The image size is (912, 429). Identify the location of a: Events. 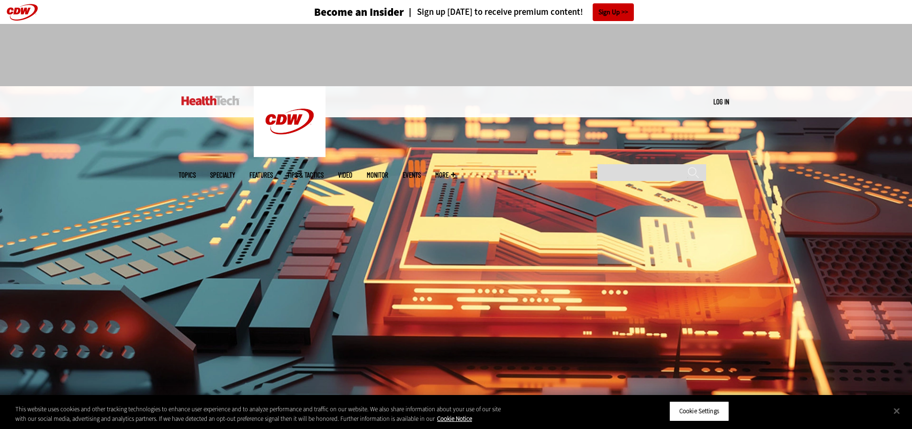
(412, 175).